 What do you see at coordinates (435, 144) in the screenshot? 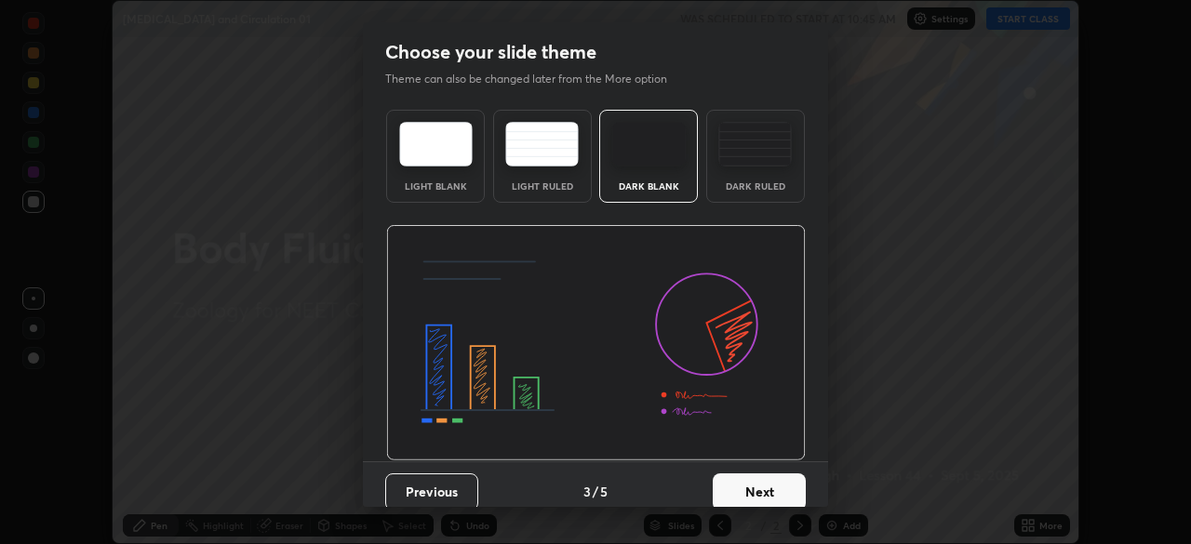
I see `img: lightTheme.e5ed3b09.svg` at bounding box center [435, 144].